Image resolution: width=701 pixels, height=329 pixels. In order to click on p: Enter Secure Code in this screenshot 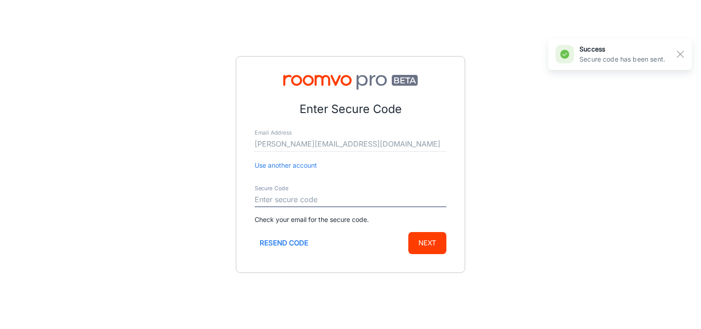, I will do `click(351, 109)`.